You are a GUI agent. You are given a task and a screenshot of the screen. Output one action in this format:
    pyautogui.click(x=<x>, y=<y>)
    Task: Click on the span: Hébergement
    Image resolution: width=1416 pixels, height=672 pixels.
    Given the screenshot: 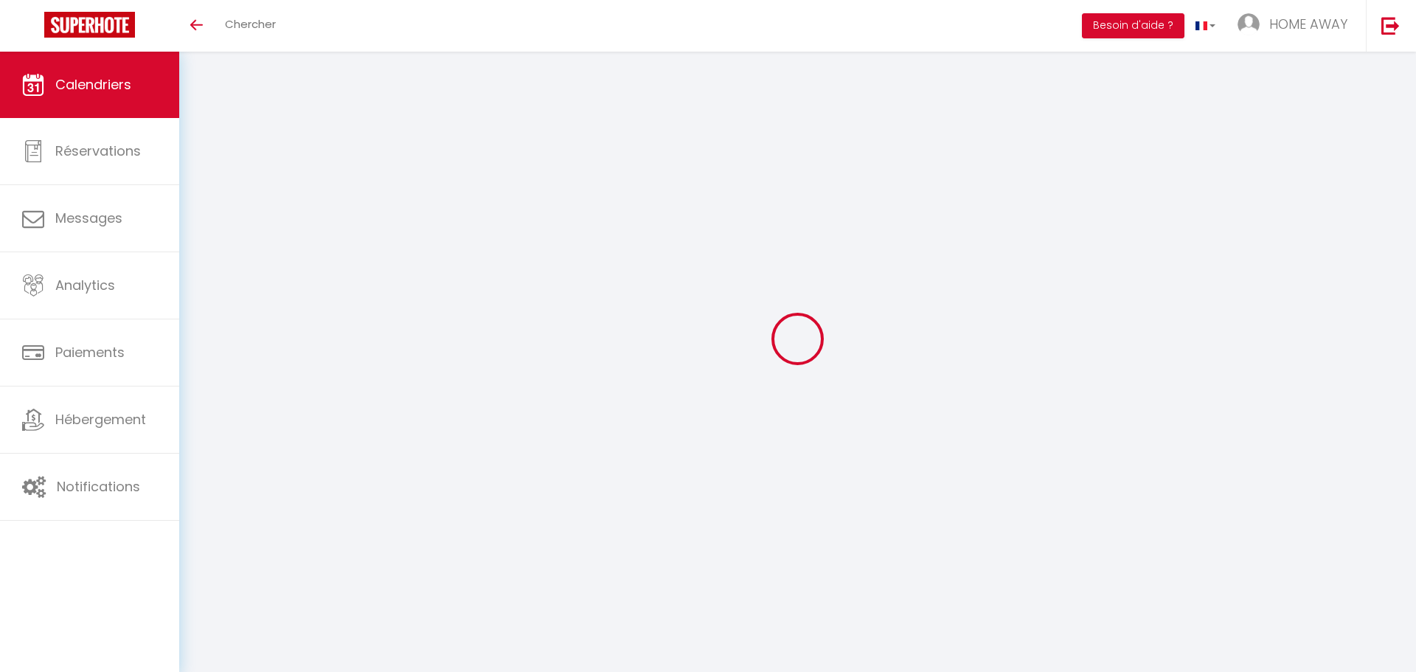 What is the action you would take?
    pyautogui.click(x=100, y=419)
    